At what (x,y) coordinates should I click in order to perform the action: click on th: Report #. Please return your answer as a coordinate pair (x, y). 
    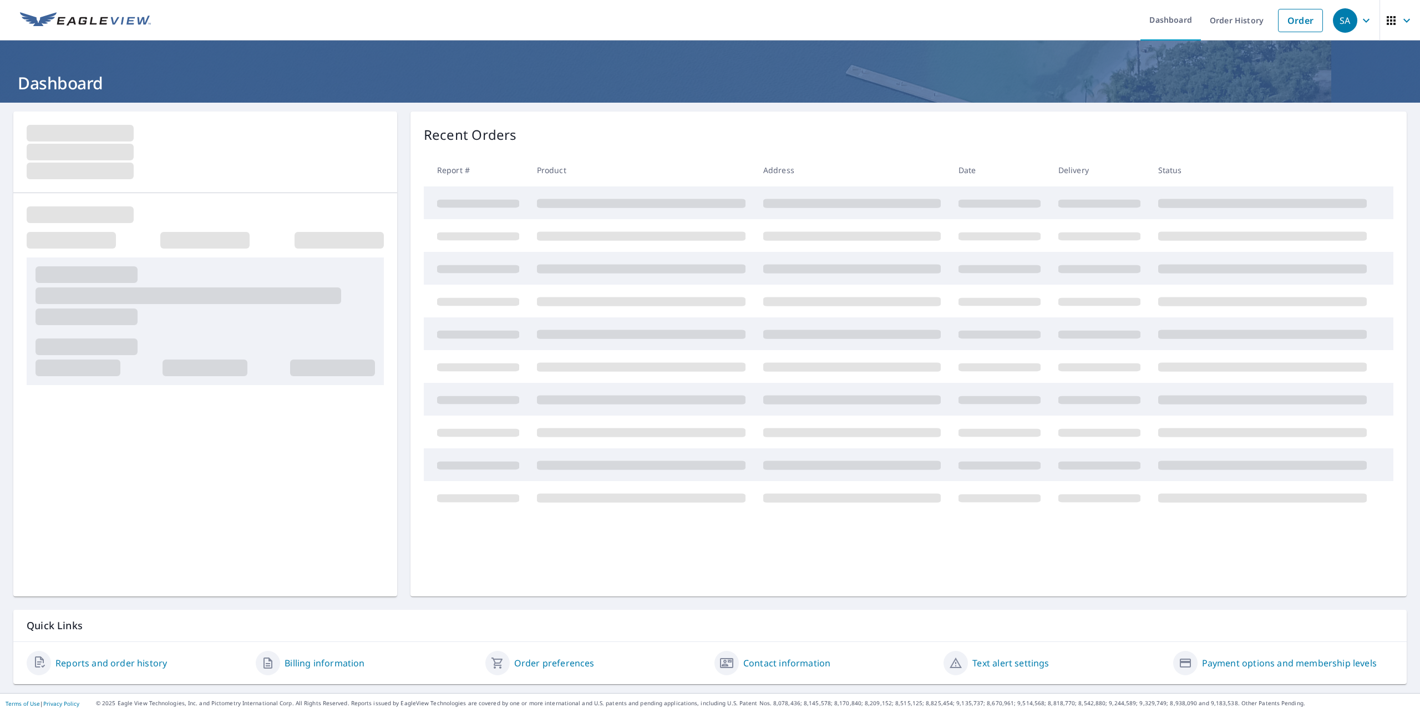
    Looking at the image, I should click on (476, 170).